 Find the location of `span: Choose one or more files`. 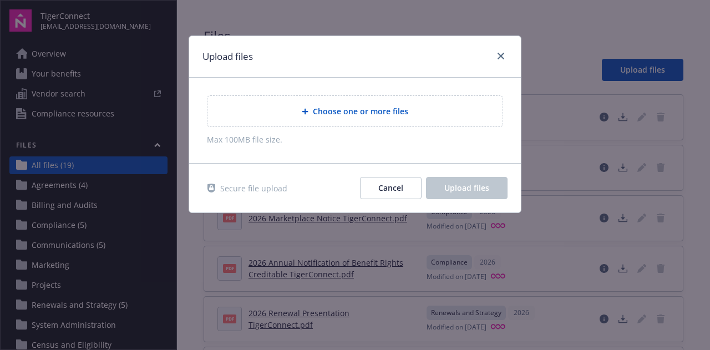

span: Choose one or more files is located at coordinates (360, 111).